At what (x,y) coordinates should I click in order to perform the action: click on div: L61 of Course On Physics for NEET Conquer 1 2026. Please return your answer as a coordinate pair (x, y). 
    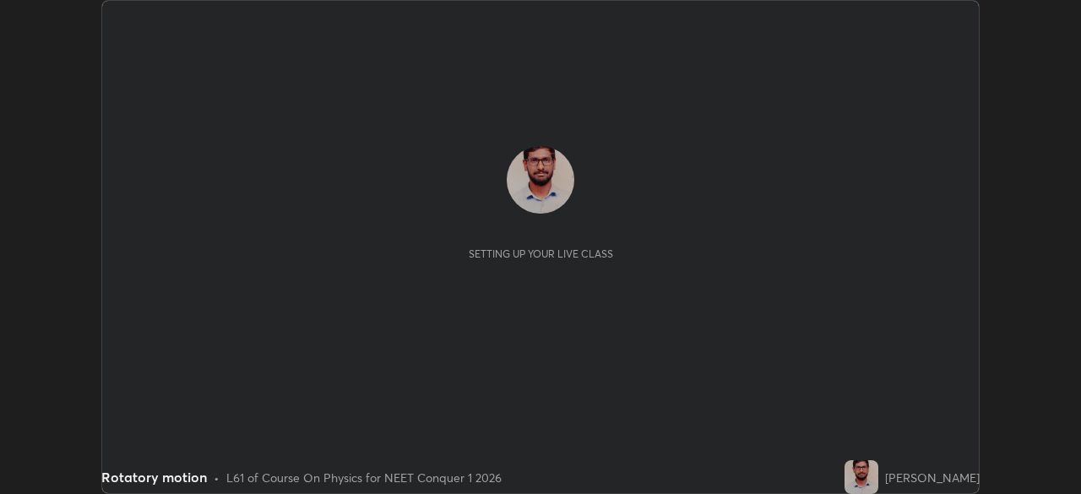
    Looking at the image, I should click on (364, 477).